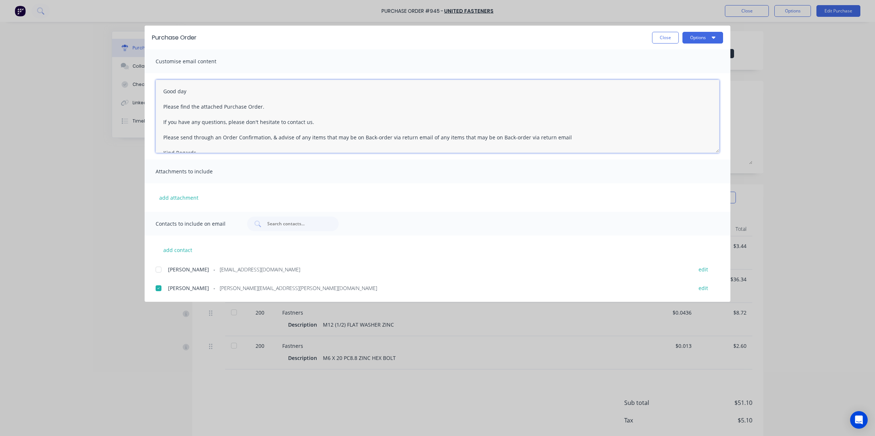 The height and width of the screenshot is (436, 875). What do you see at coordinates (196, 224) in the screenshot?
I see `span: Contacts to include on email` at bounding box center [196, 224].